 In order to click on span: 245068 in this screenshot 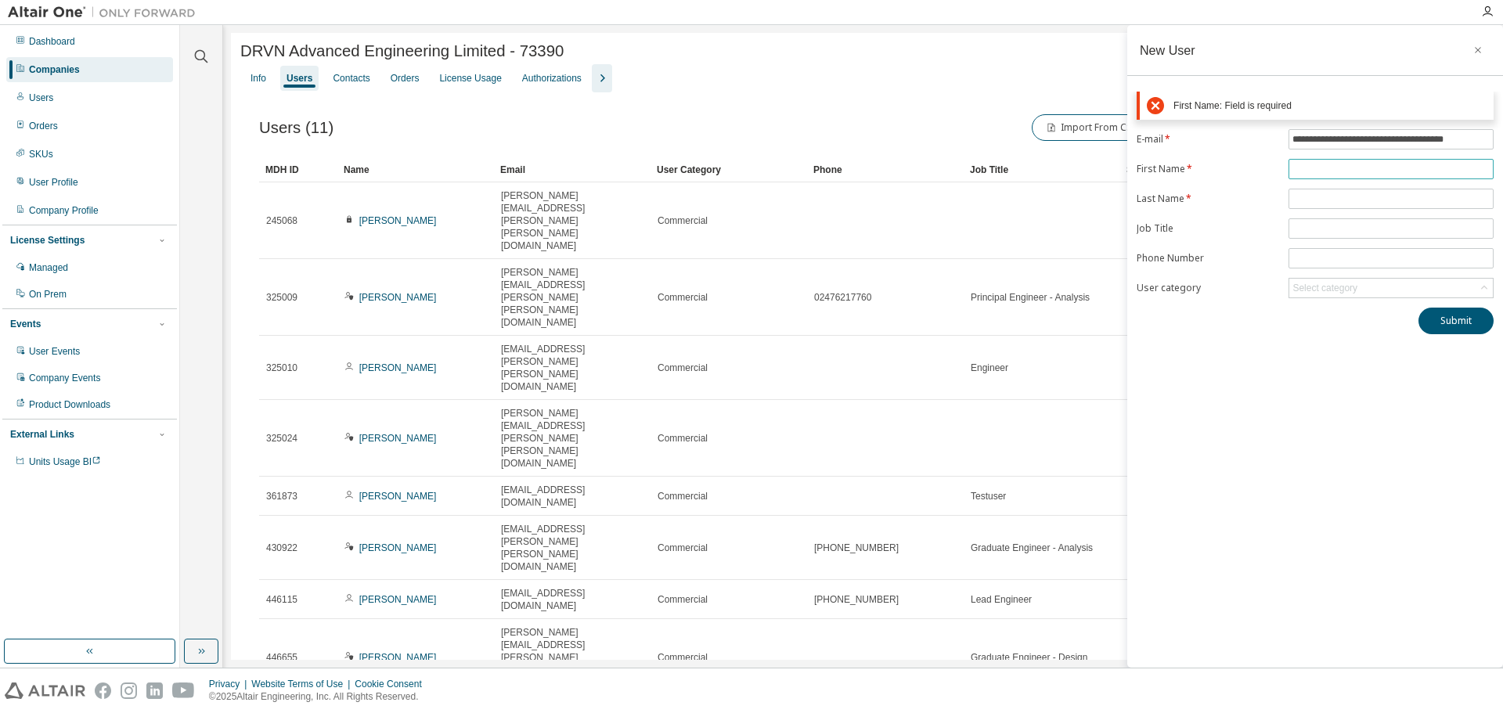, I will do `click(282, 221)`.